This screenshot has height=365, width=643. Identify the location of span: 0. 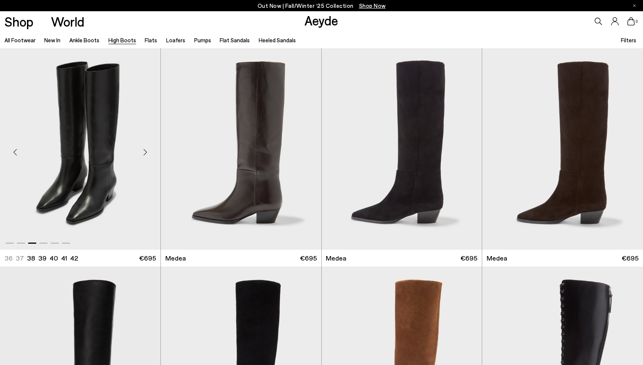
(636, 21).